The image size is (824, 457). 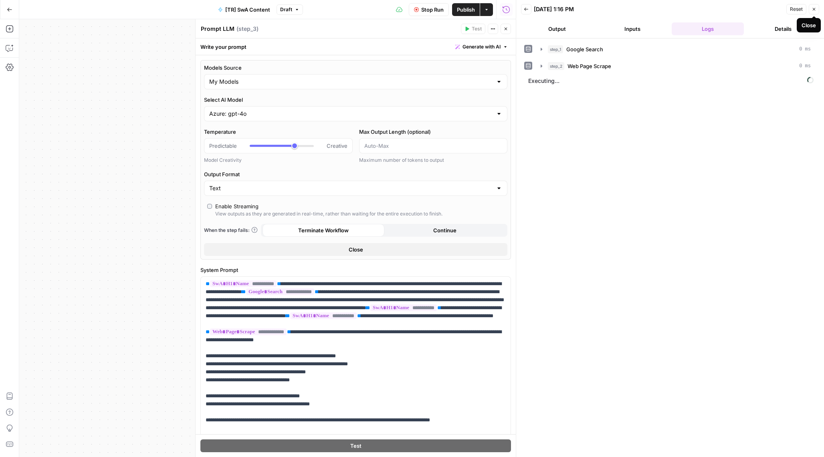 What do you see at coordinates (210, 206) in the screenshot?
I see `input: Enable StreamingView outputs as they are generated in real-time, rather than waiting for the enti...` at bounding box center [210, 206].